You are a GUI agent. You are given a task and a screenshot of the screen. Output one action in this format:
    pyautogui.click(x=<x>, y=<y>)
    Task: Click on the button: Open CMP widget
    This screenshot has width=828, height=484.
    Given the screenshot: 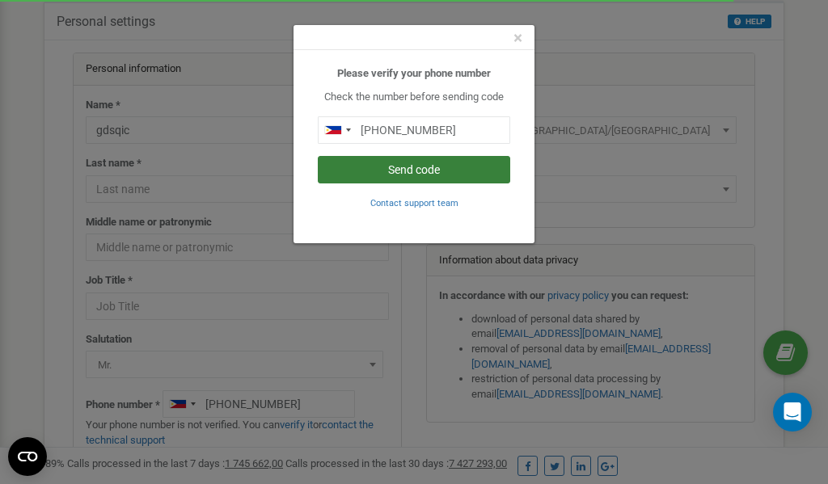 What is the action you would take?
    pyautogui.click(x=27, y=457)
    